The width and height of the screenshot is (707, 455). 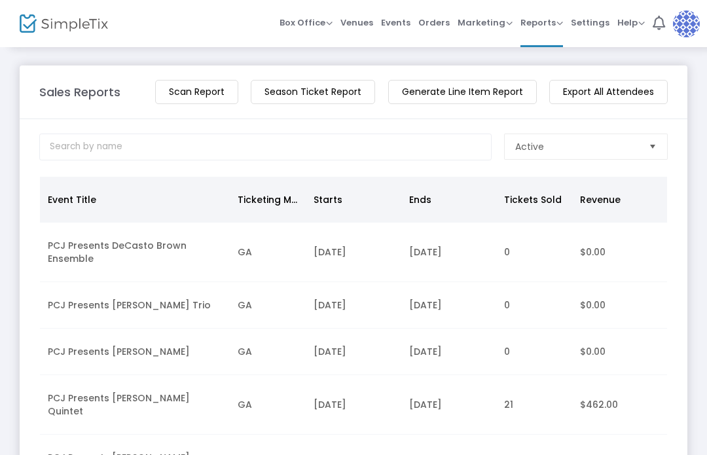 I want to click on span: Orders, so click(x=434, y=22).